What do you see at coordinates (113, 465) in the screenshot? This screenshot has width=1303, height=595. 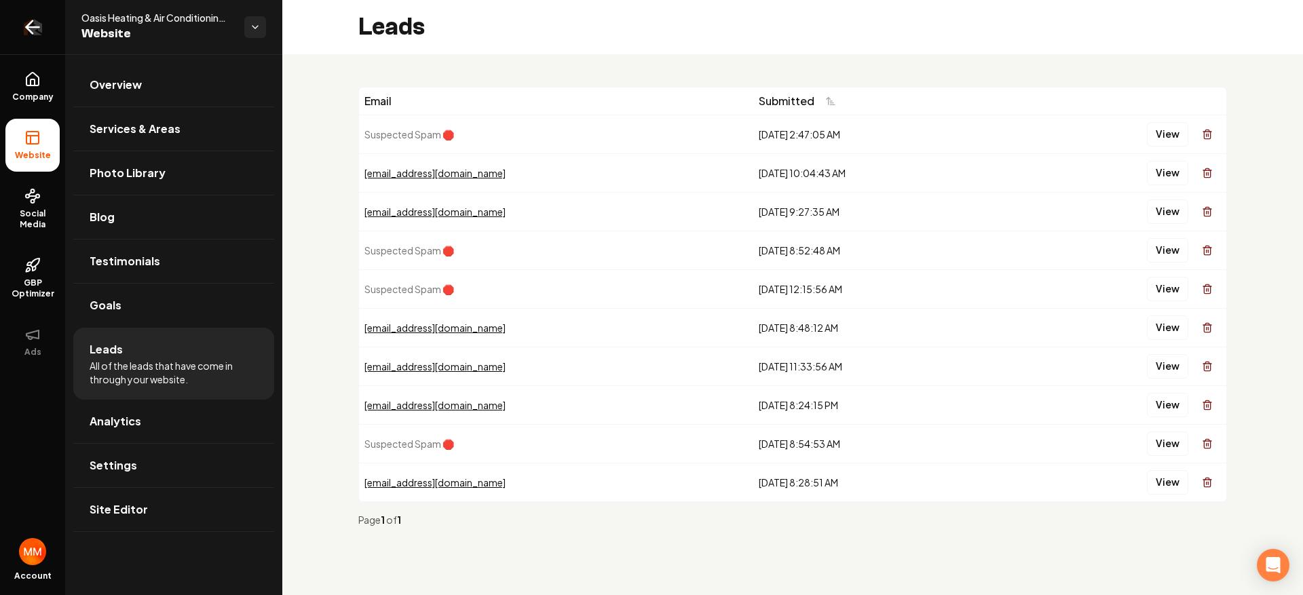 I see `span: Settings` at bounding box center [113, 465].